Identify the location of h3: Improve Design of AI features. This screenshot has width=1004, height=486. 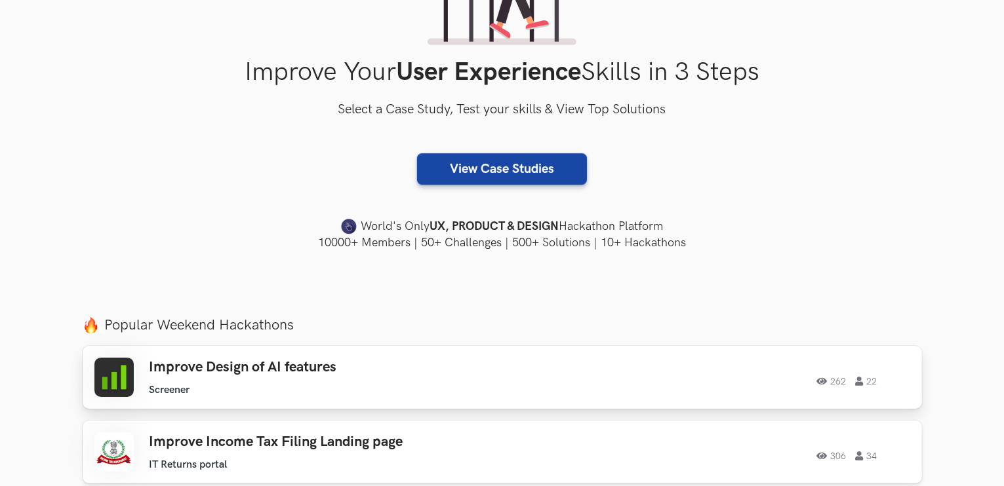
(336, 368).